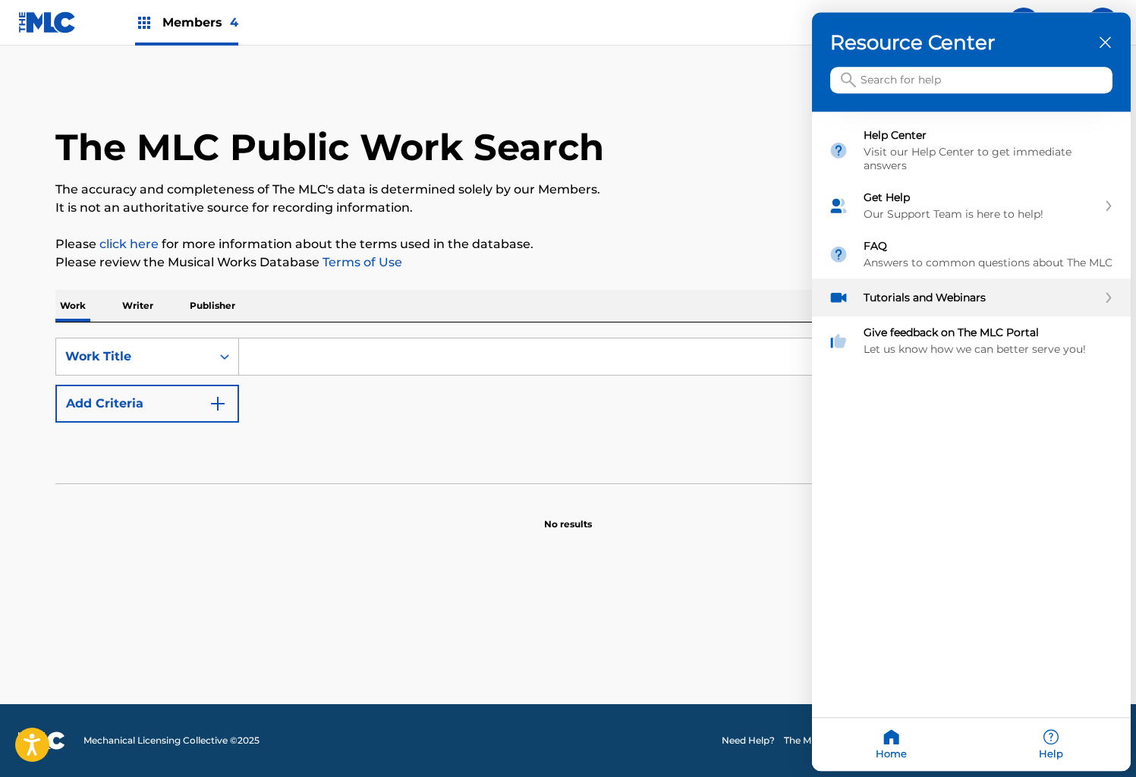 This screenshot has height=777, width=1136. What do you see at coordinates (971, 43) in the screenshot?
I see `h3: Resource Center` at bounding box center [971, 43].